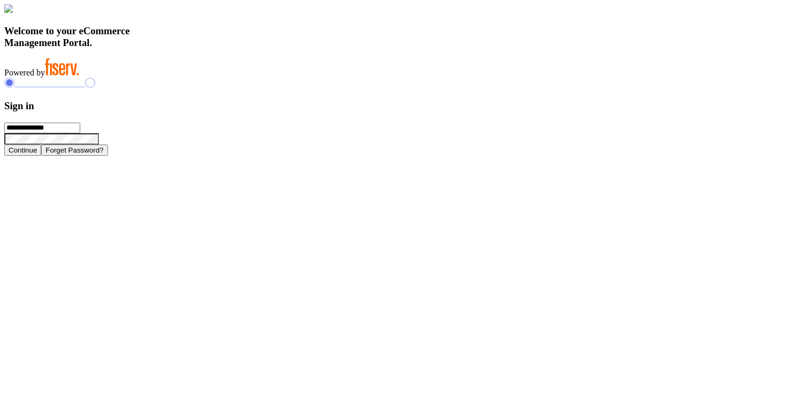  I want to click on h3: Sign in, so click(402, 106).